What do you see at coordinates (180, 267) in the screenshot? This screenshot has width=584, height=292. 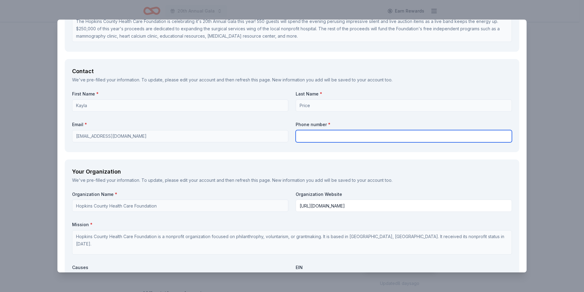 I see `label: Causes` at bounding box center [180, 267].